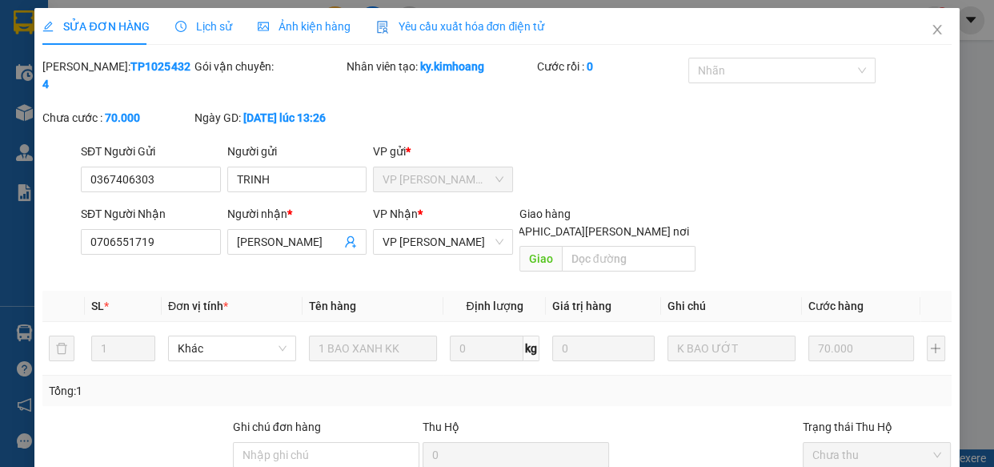  I want to click on div: VP gửi, so click(443, 151).